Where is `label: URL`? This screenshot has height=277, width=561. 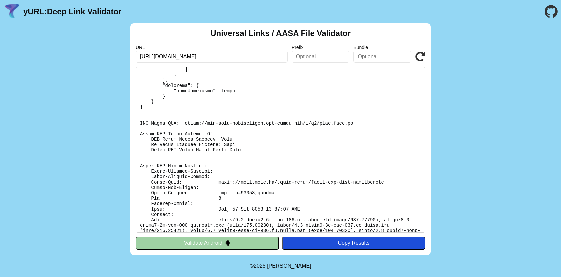 label: URL is located at coordinates (211, 47).